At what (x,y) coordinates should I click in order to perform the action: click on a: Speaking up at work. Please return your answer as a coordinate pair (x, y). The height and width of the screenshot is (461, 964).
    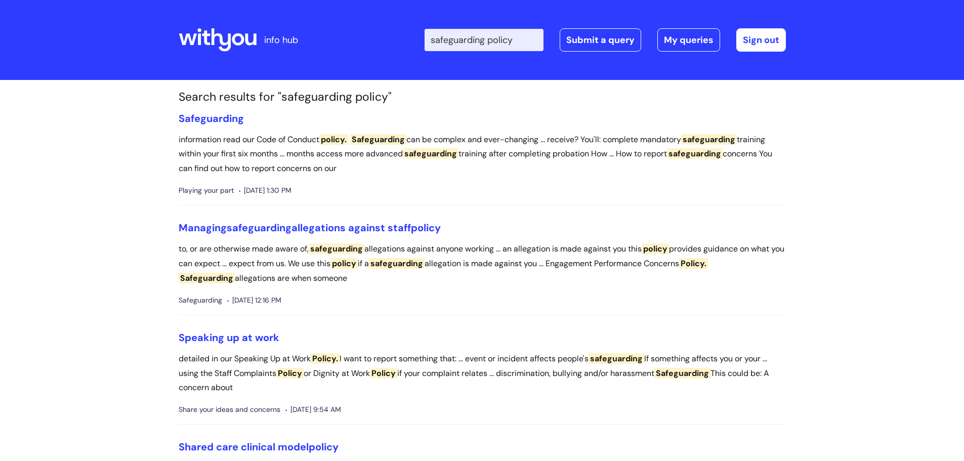
    Looking at the image, I should click on (229, 337).